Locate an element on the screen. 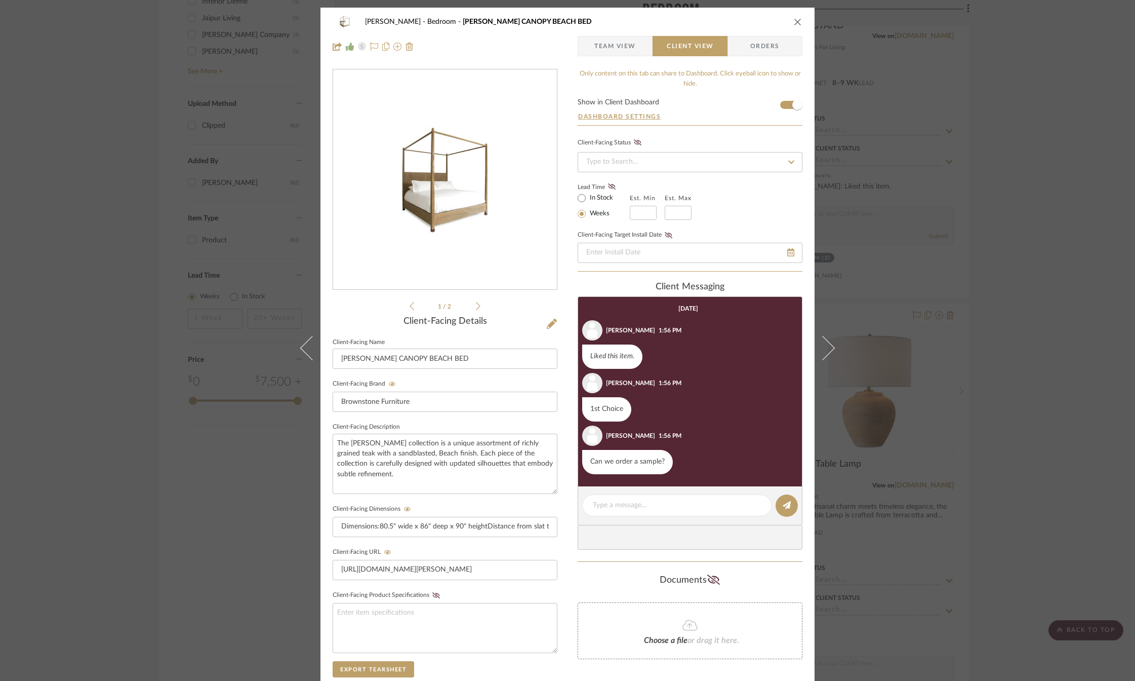 This screenshot has width=1135, height=681. div: 0 is located at coordinates (445, 180).